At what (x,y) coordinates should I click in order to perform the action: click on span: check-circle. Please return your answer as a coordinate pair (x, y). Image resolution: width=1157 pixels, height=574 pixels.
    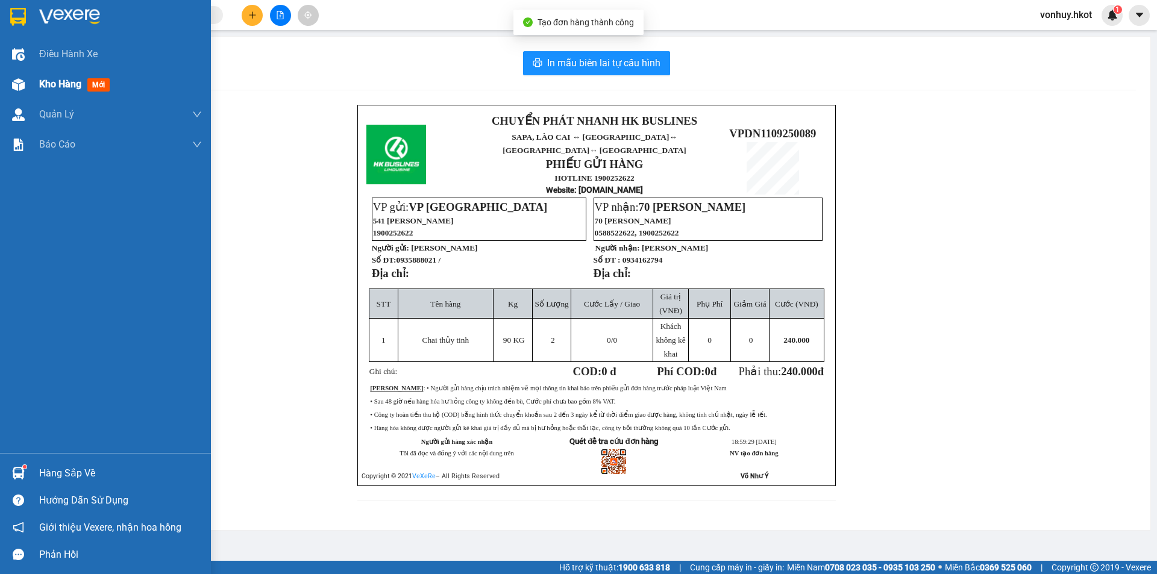
    Looking at the image, I should click on (528, 22).